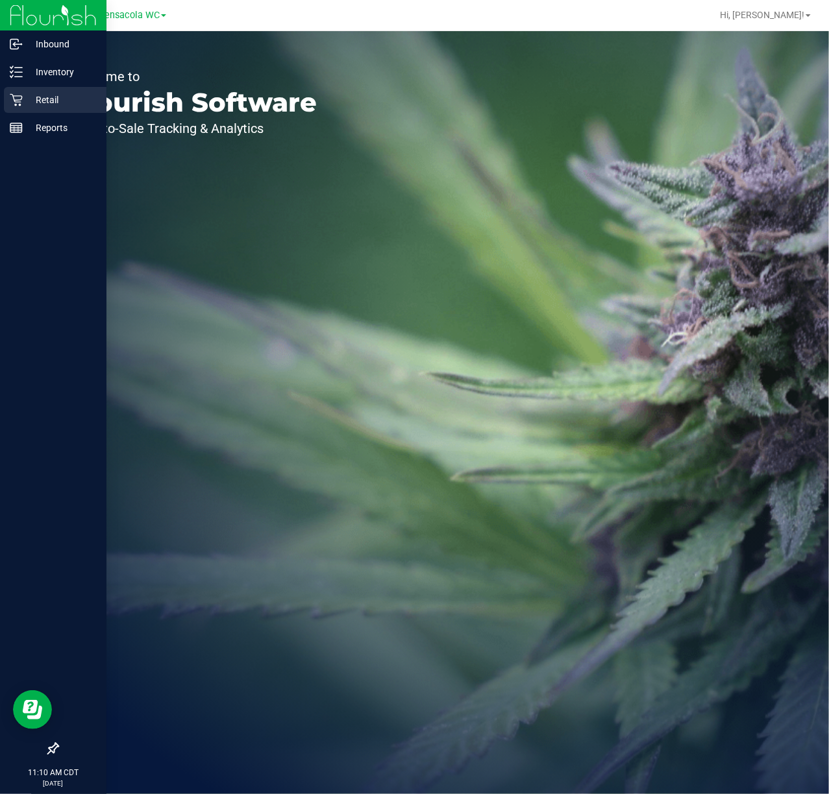  What do you see at coordinates (129, 15) in the screenshot?
I see `span: Pensacola WC` at bounding box center [129, 15].